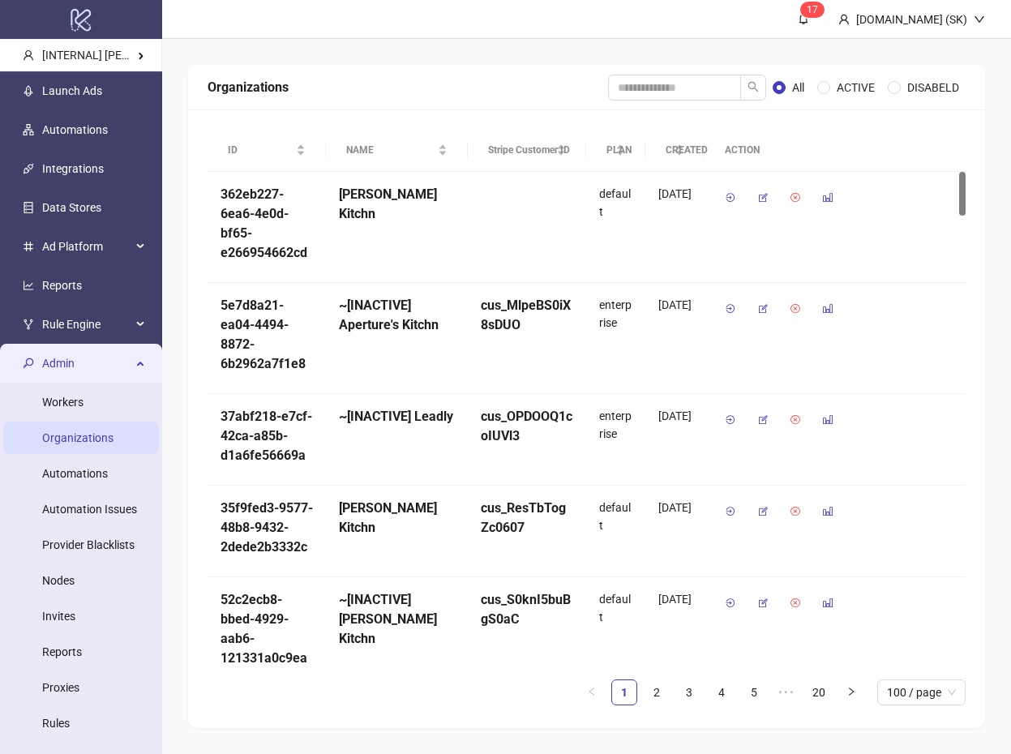  I want to click on th: ACTION, so click(835, 150).